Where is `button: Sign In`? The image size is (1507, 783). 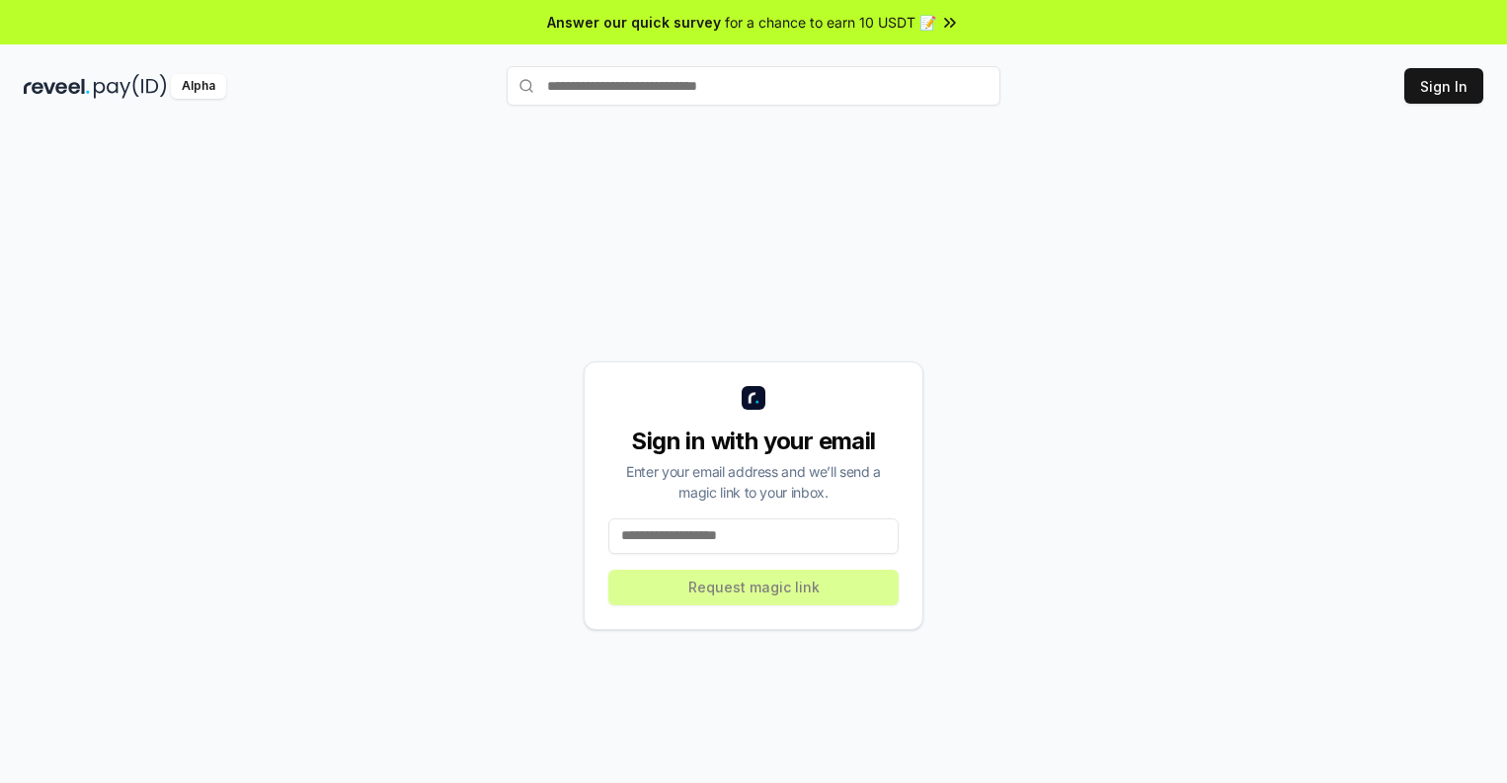
button: Sign In is located at coordinates (1444, 86).